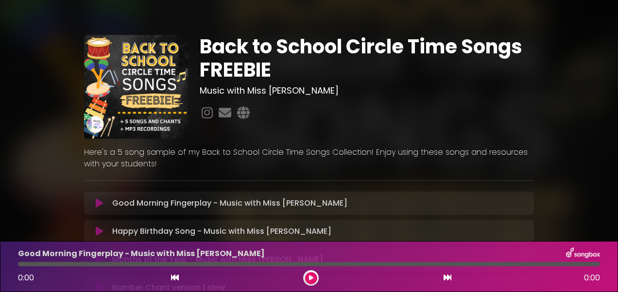  Describe the element at coordinates (367, 58) in the screenshot. I see `h1: Back to School Circle Time Songs FREEBIE` at that location.